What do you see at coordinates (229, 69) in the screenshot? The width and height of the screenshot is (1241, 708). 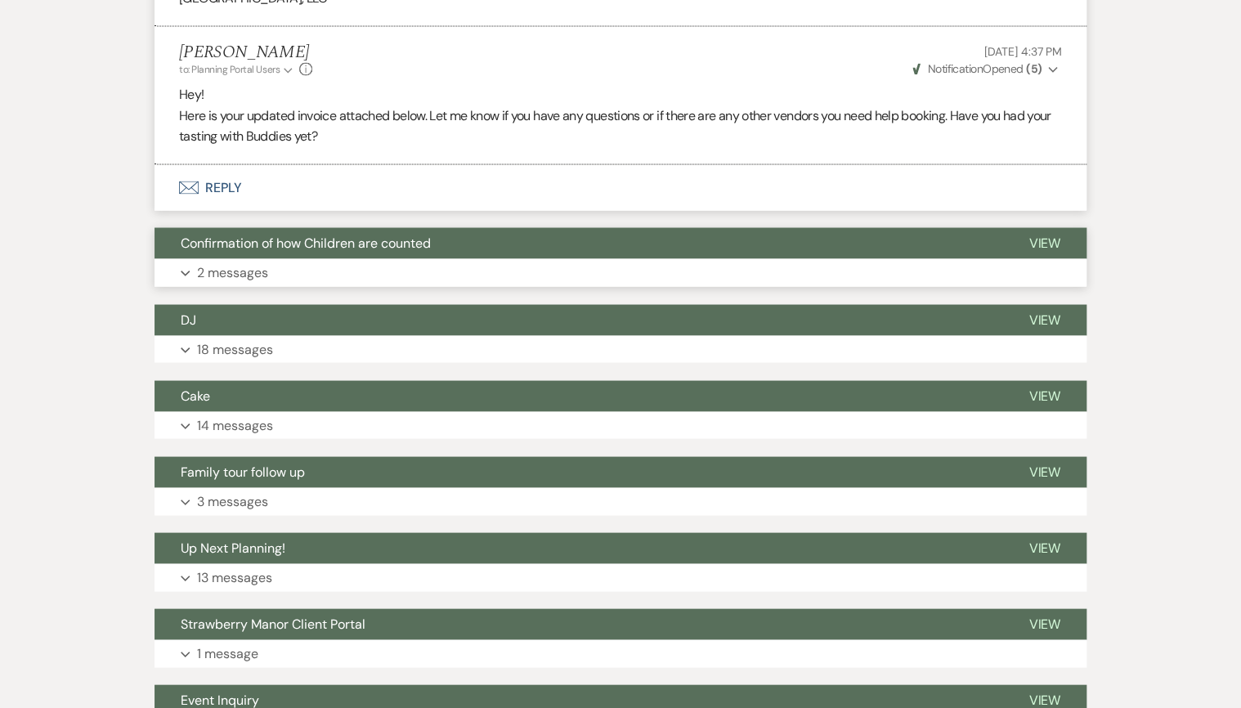 I see `span: to: Planning Portal Users` at bounding box center [229, 69].